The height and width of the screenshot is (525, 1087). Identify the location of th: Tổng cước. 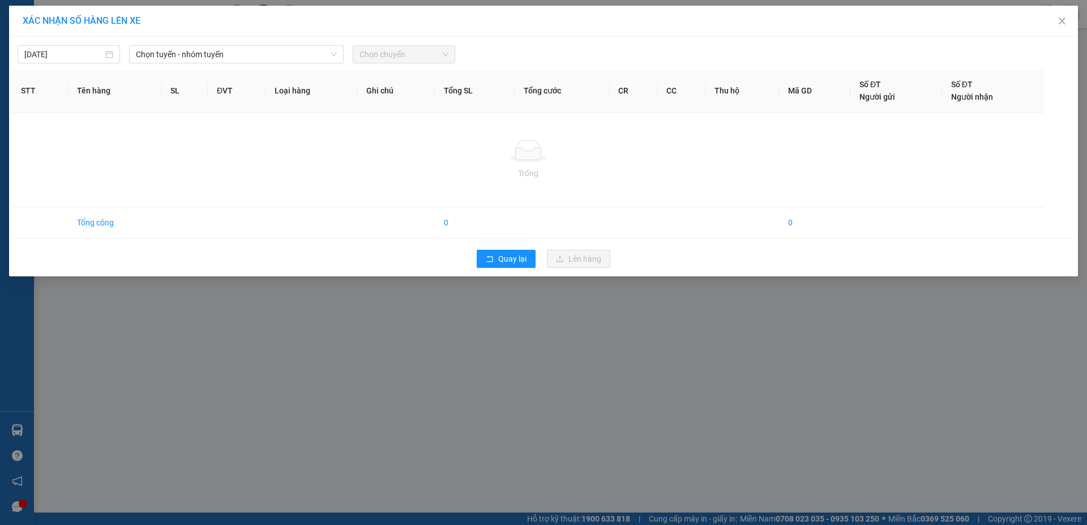
(562, 91).